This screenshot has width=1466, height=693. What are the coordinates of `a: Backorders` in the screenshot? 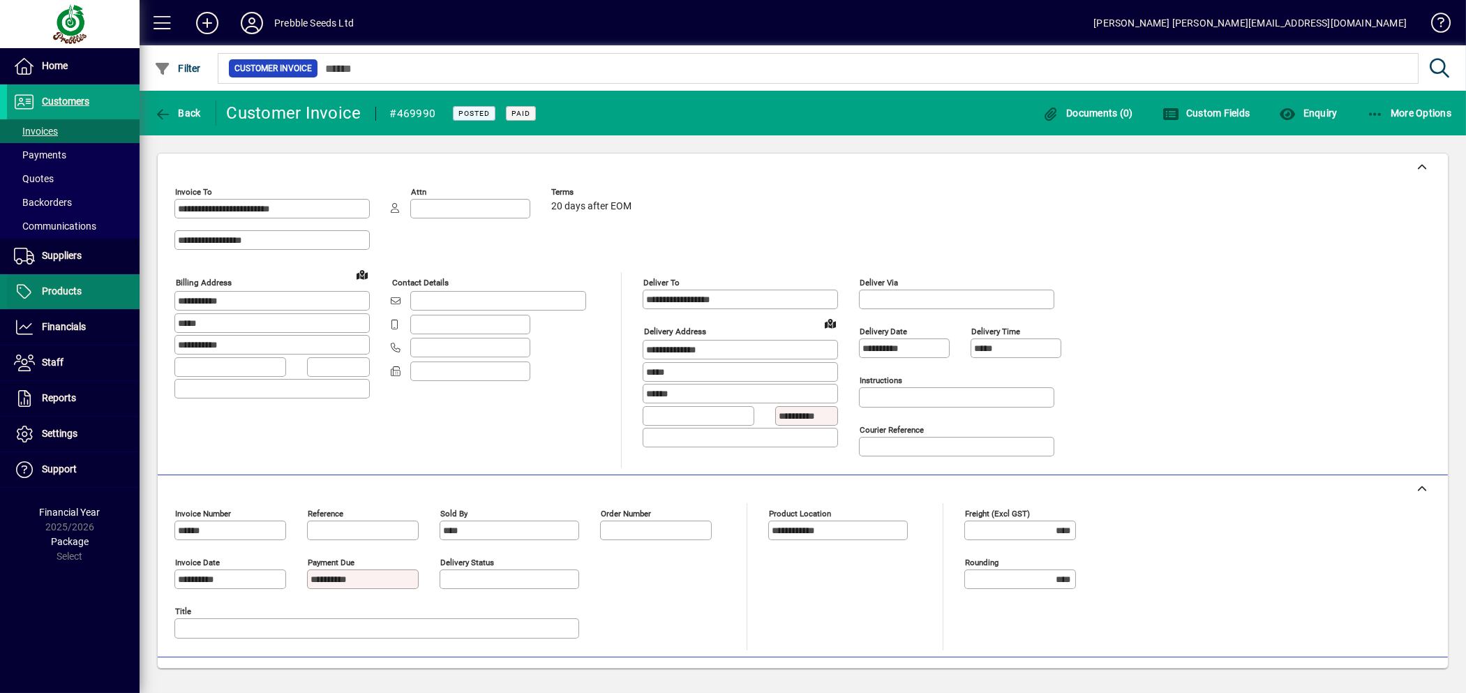 It's located at (73, 202).